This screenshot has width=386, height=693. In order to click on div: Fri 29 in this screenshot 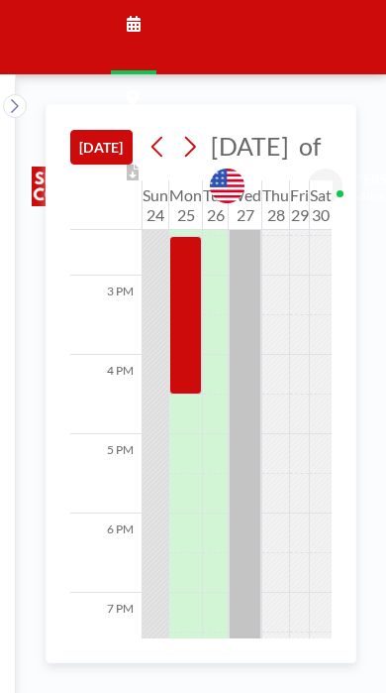, I will do `click(299, 205)`.